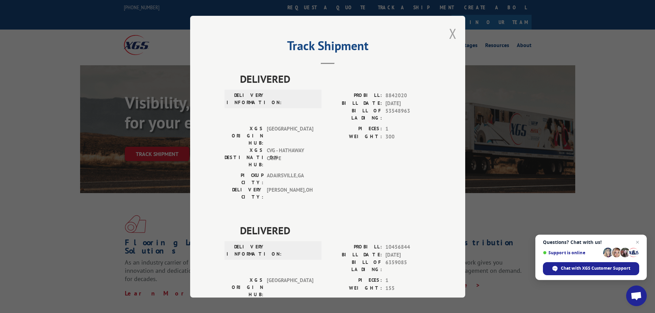 Image resolution: width=655 pixels, height=313 pixels. What do you see at coordinates (408, 96) in the screenshot?
I see `span: 8842020` at bounding box center [408, 96].